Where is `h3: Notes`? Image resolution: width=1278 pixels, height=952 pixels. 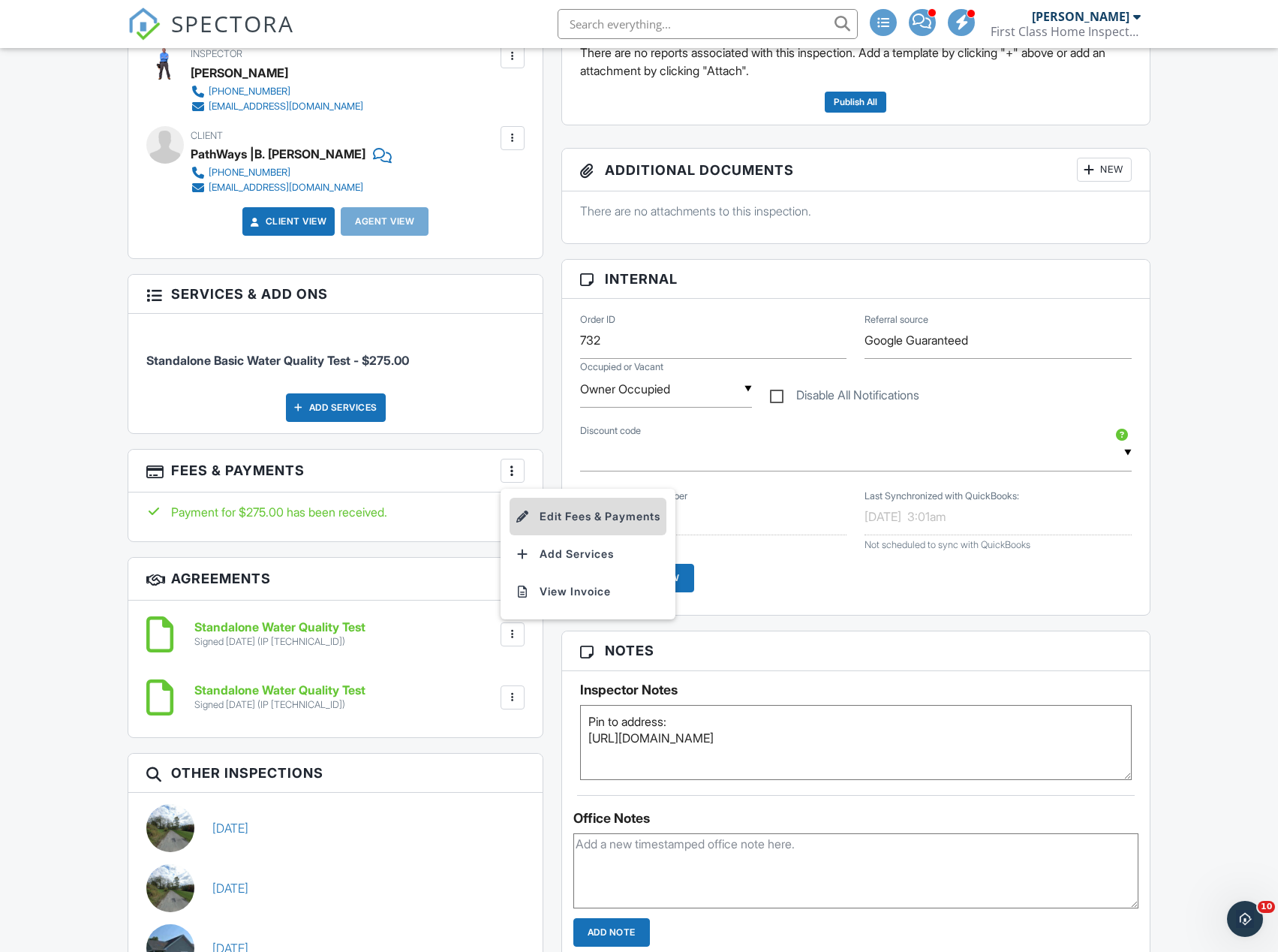 h3: Notes is located at coordinates (856, 651).